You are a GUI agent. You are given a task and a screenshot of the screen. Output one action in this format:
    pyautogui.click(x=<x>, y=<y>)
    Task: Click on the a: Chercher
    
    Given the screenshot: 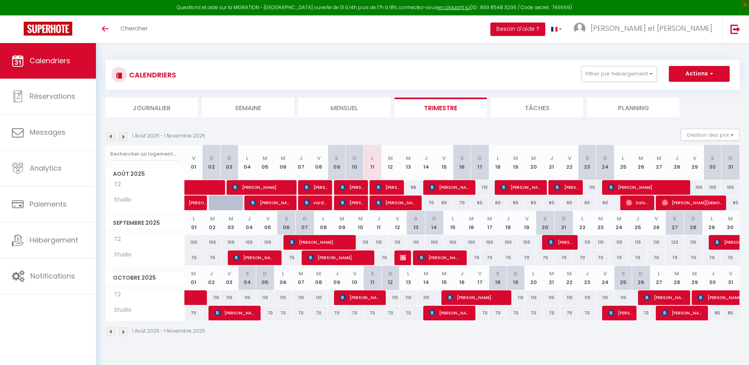 What is the action you would take?
    pyautogui.click(x=134, y=29)
    